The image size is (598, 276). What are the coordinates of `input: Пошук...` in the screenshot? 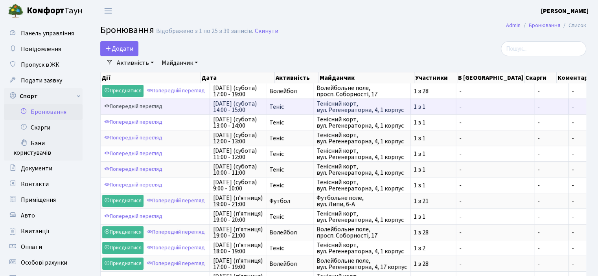 It's located at (543, 49).